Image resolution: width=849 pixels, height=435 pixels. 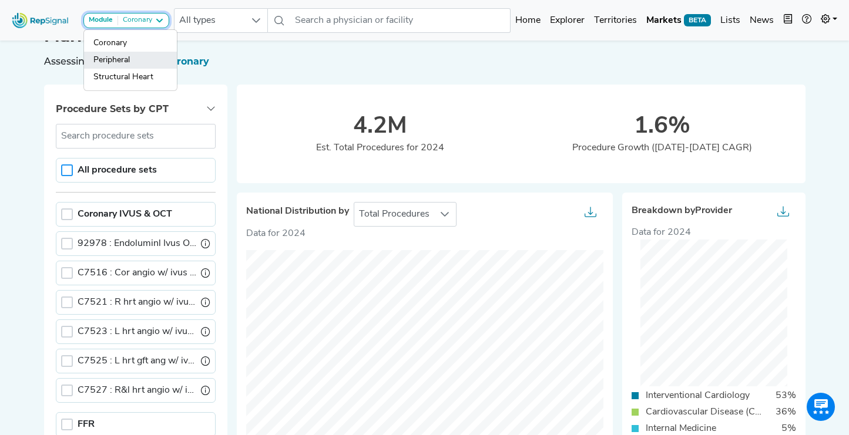 What do you see at coordinates (679, 21) in the screenshot?
I see `a: MarketsBETA` at bounding box center [679, 21].